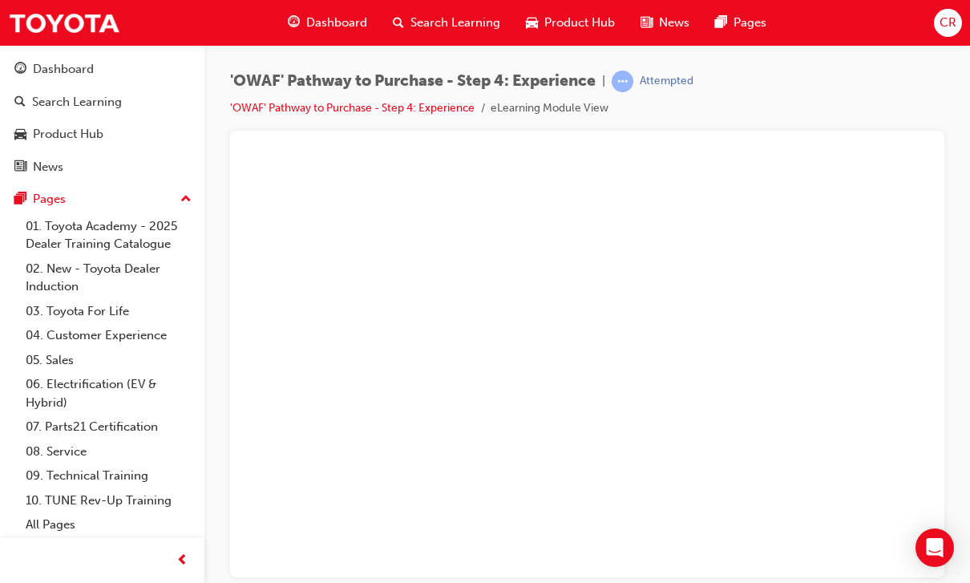 The width and height of the screenshot is (970, 583). What do you see at coordinates (413, 81) in the screenshot?
I see `span: 'OWAF' Pathway to Purchase - Step 4: Experience` at bounding box center [413, 81].